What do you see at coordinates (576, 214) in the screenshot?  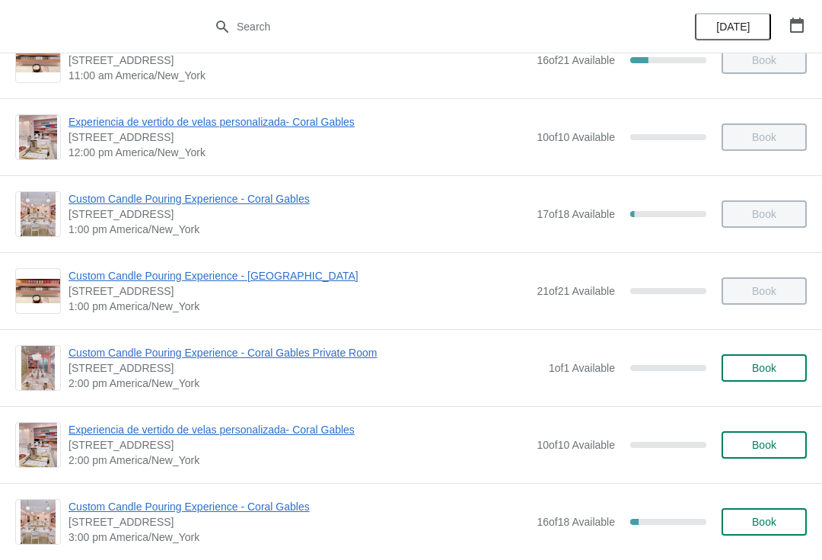 I see `span: 17 of 18 Available` at bounding box center [576, 214].